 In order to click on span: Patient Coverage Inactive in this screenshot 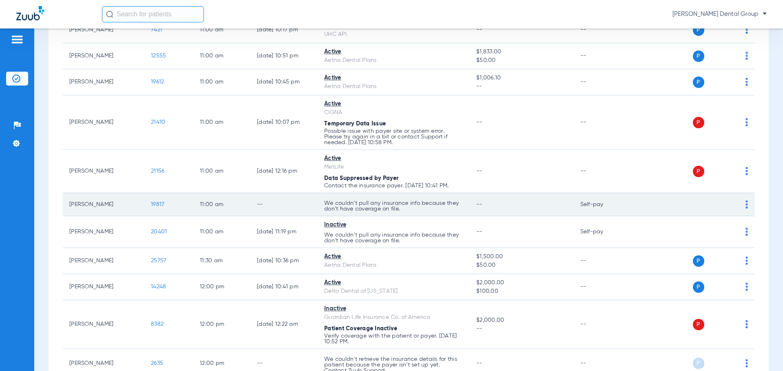, I will do `click(360, 329)`.